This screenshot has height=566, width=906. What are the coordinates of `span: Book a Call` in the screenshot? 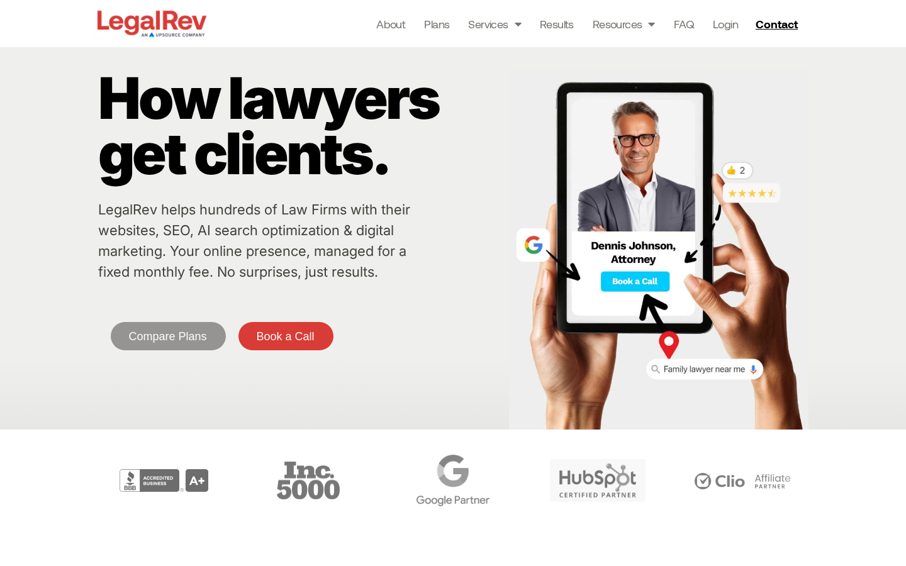 It's located at (286, 337).